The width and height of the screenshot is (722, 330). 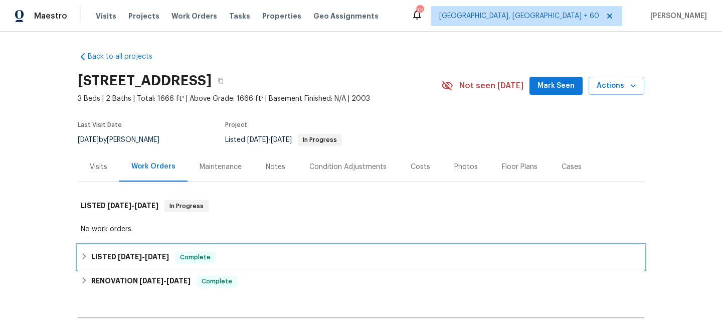 I want to click on a: Back to all projects, so click(x=126, y=57).